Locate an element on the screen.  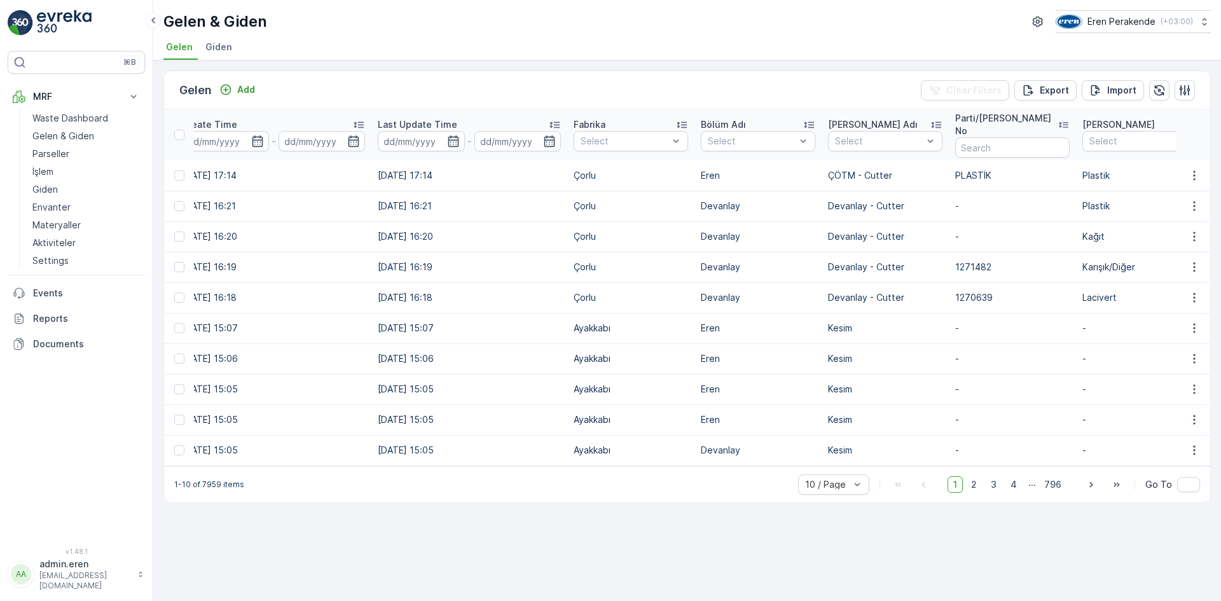
p: Fabrika is located at coordinates (589, 125).